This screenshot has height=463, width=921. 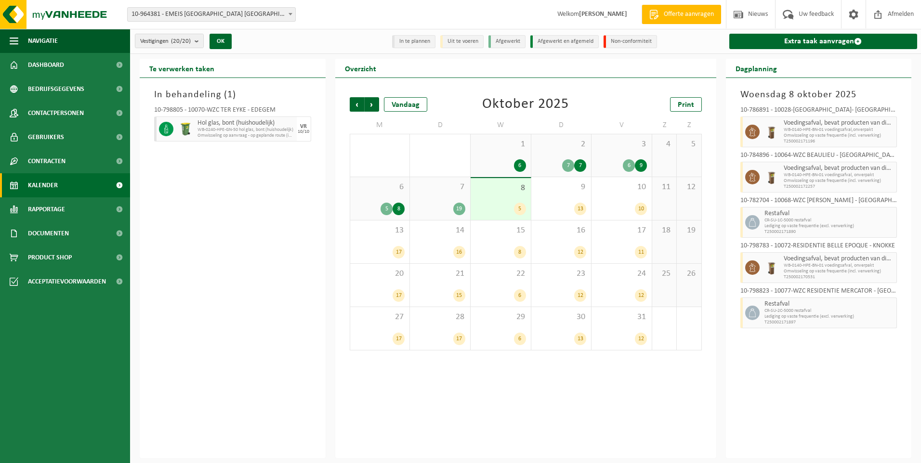 I want to click on span: Vestigingen, so click(x=165, y=41).